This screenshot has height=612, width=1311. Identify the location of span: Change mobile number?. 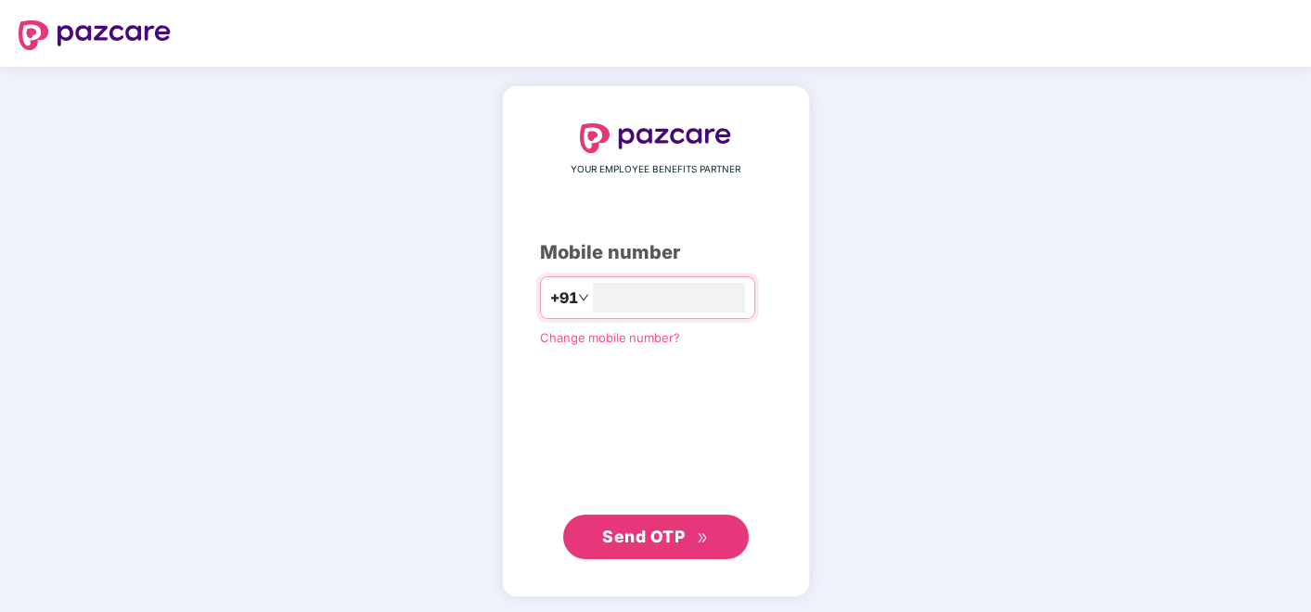
(610, 338).